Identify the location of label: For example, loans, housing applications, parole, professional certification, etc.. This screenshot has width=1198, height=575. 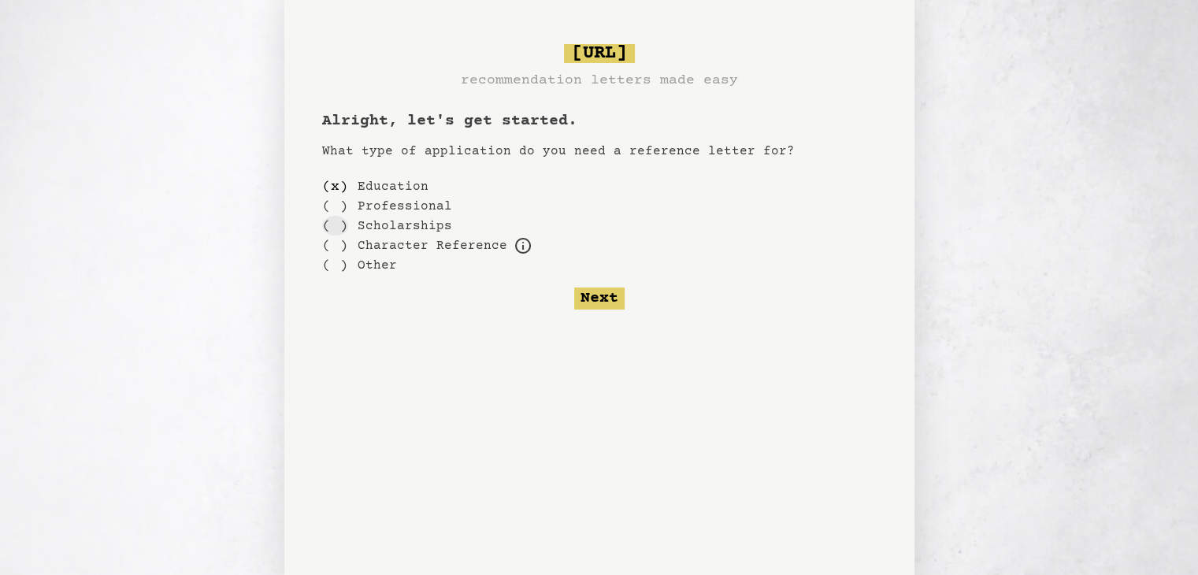
(432, 246).